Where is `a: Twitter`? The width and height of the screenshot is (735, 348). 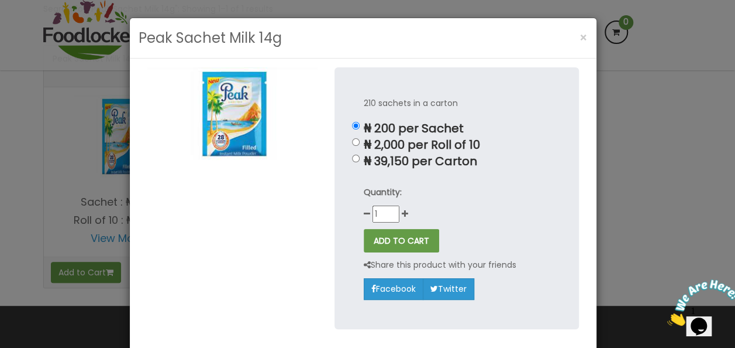 a: Twitter is located at coordinates (449, 288).